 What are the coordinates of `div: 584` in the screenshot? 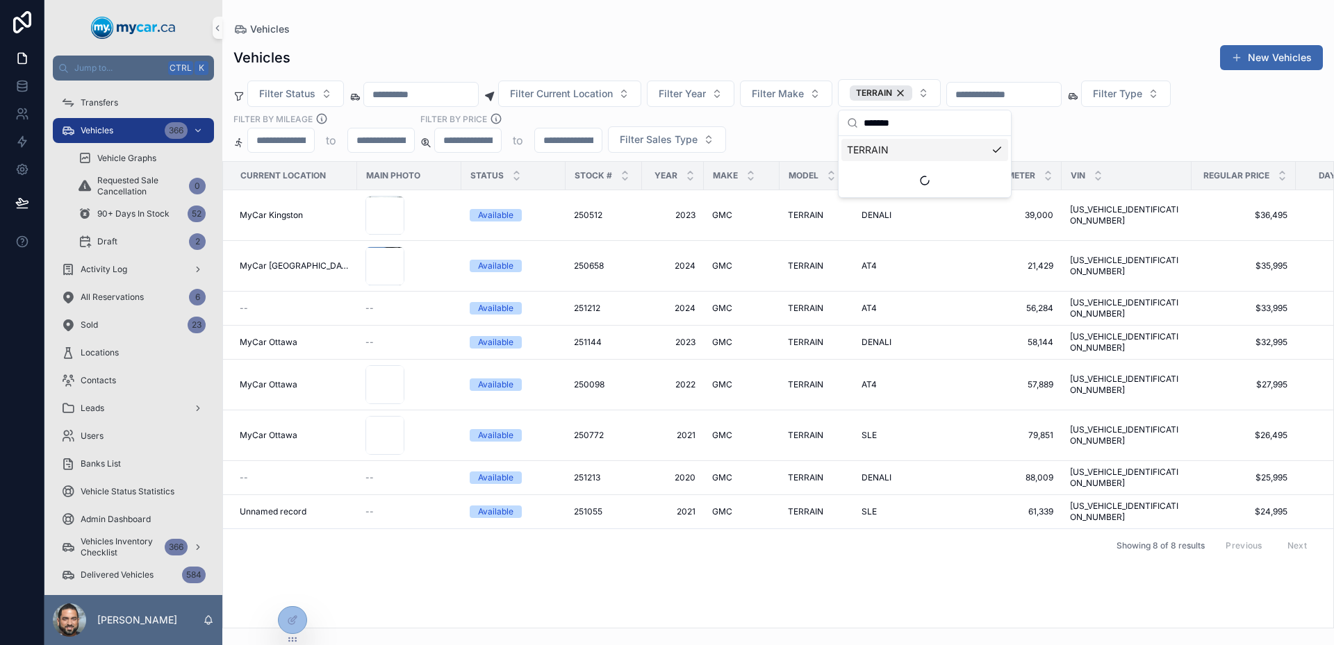 It's located at (194, 575).